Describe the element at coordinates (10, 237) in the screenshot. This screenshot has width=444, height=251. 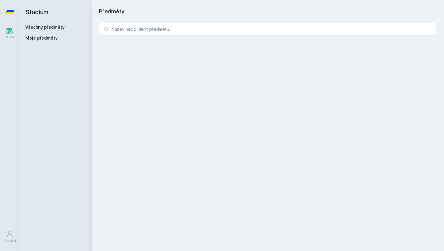
I see `a: Uživatel` at that location.